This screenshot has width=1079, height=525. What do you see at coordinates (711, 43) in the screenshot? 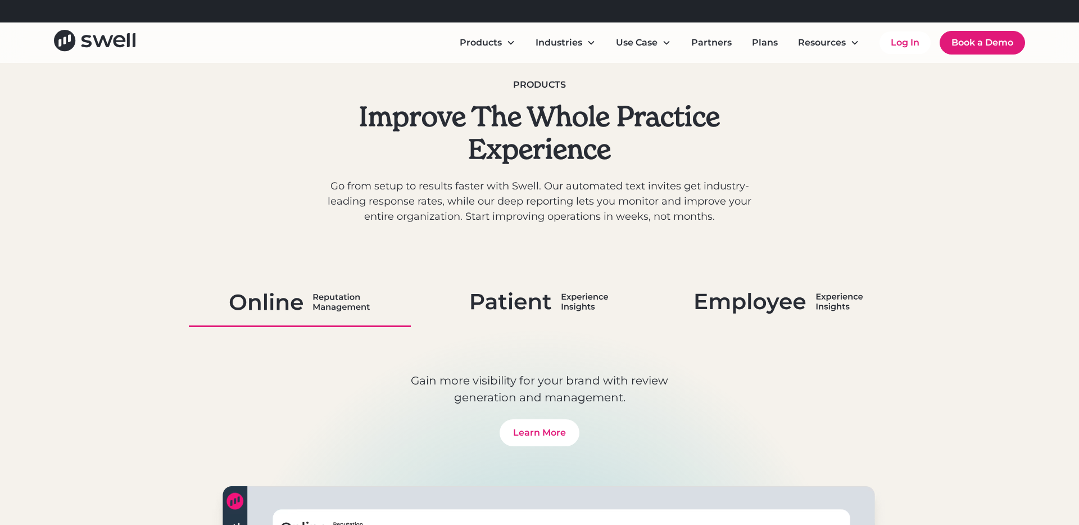
I see `a: Partners` at bounding box center [711, 43].